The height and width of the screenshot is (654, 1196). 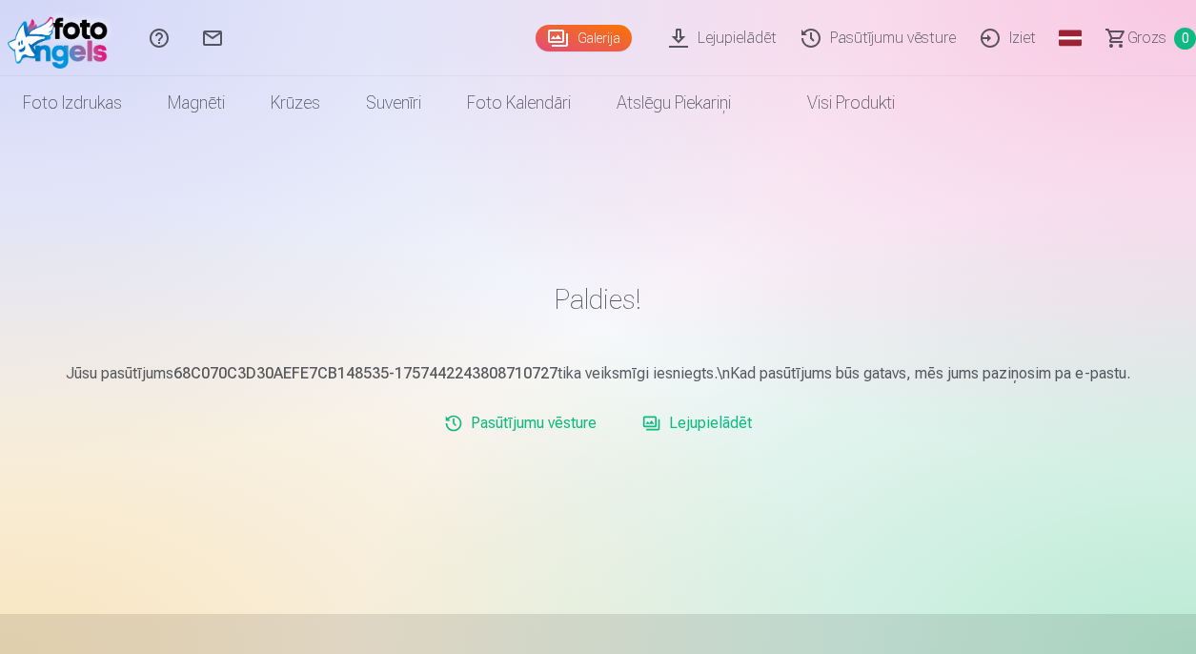 What do you see at coordinates (365, 373) in the screenshot?
I see `b: 68C070C3D30AEFE7CB148535-1757442243808710727` at bounding box center [365, 373].